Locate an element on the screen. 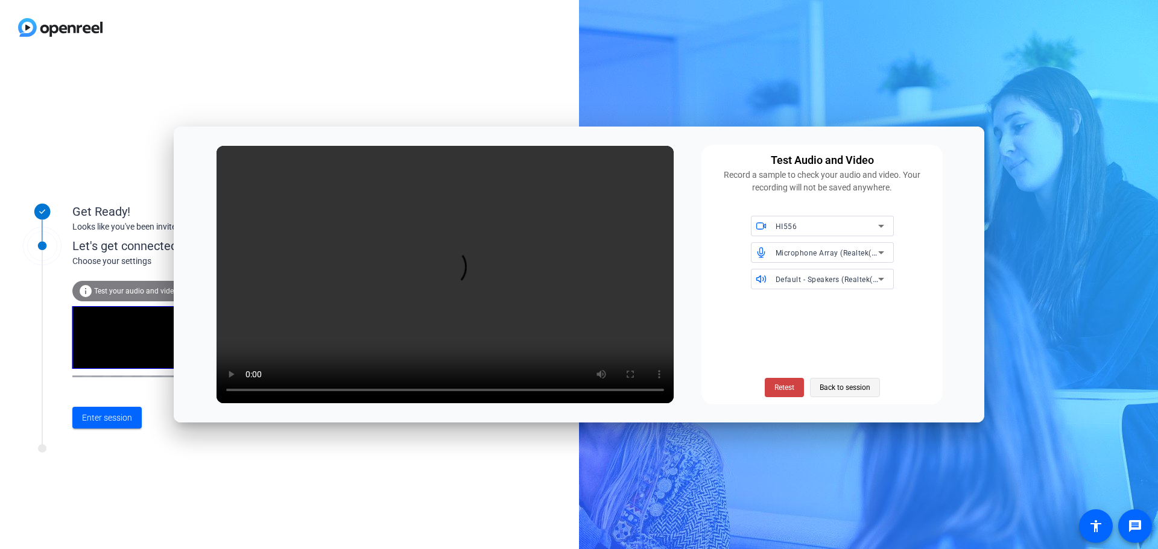 The height and width of the screenshot is (549, 1158). div: Test Audio and Video is located at coordinates (822, 160).